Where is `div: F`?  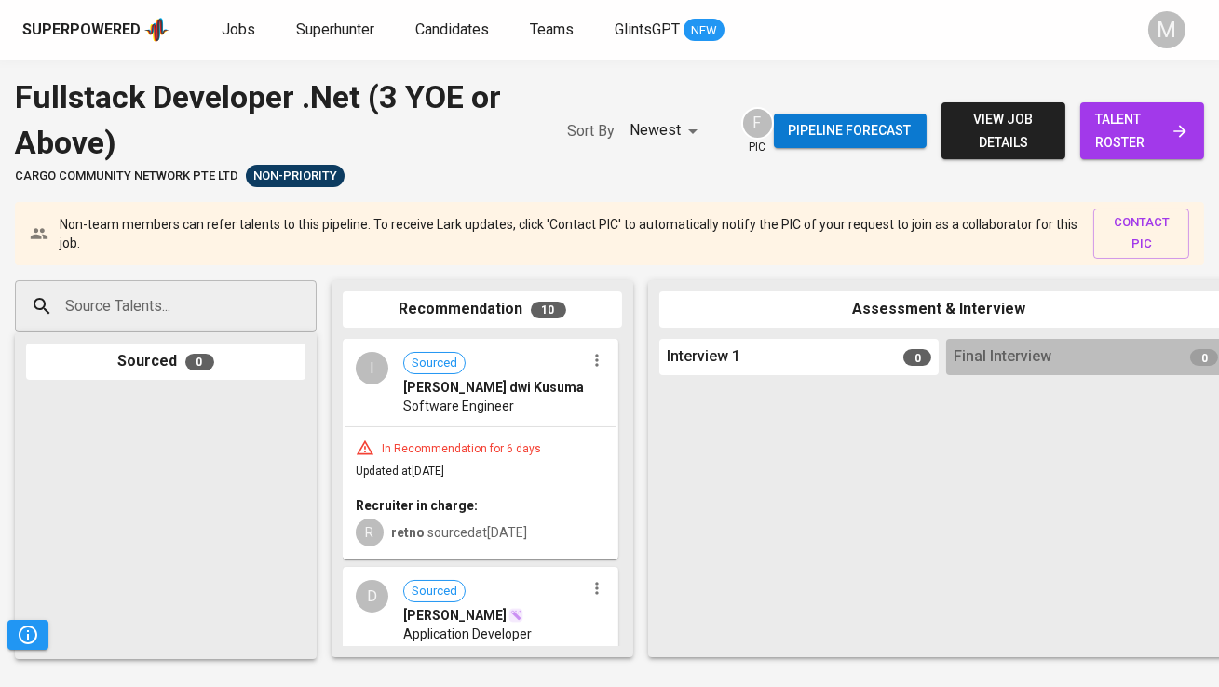
div: F is located at coordinates (757, 123).